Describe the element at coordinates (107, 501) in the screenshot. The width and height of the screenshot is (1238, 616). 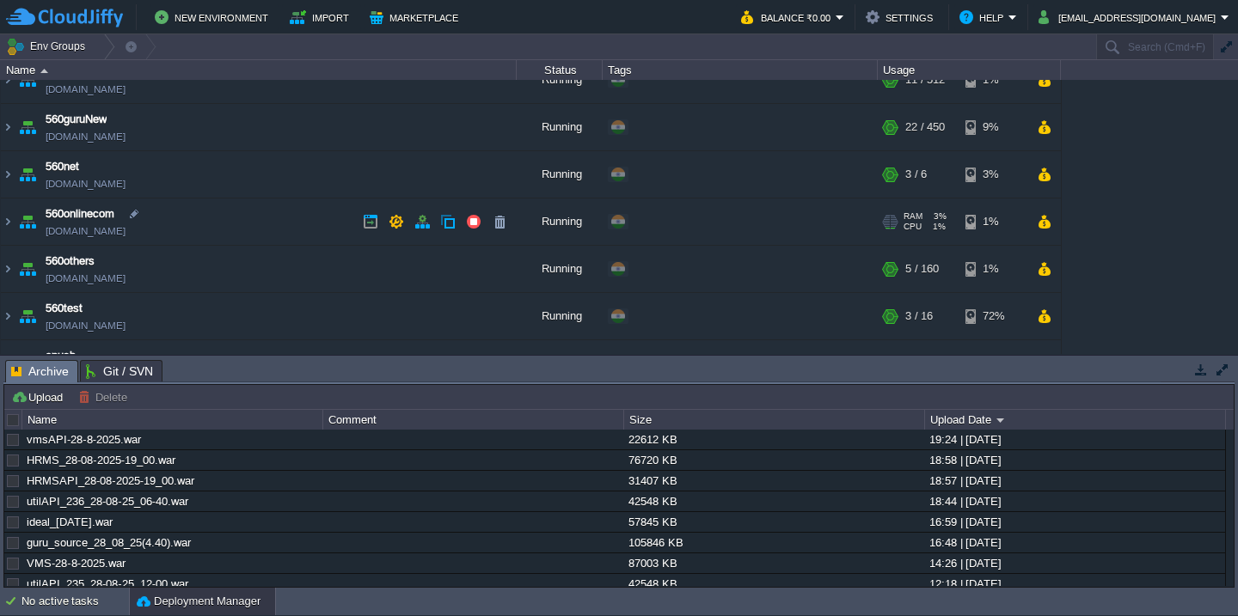
I see `a: utilAPI_236_28-08-25_06-40.war` at that location.